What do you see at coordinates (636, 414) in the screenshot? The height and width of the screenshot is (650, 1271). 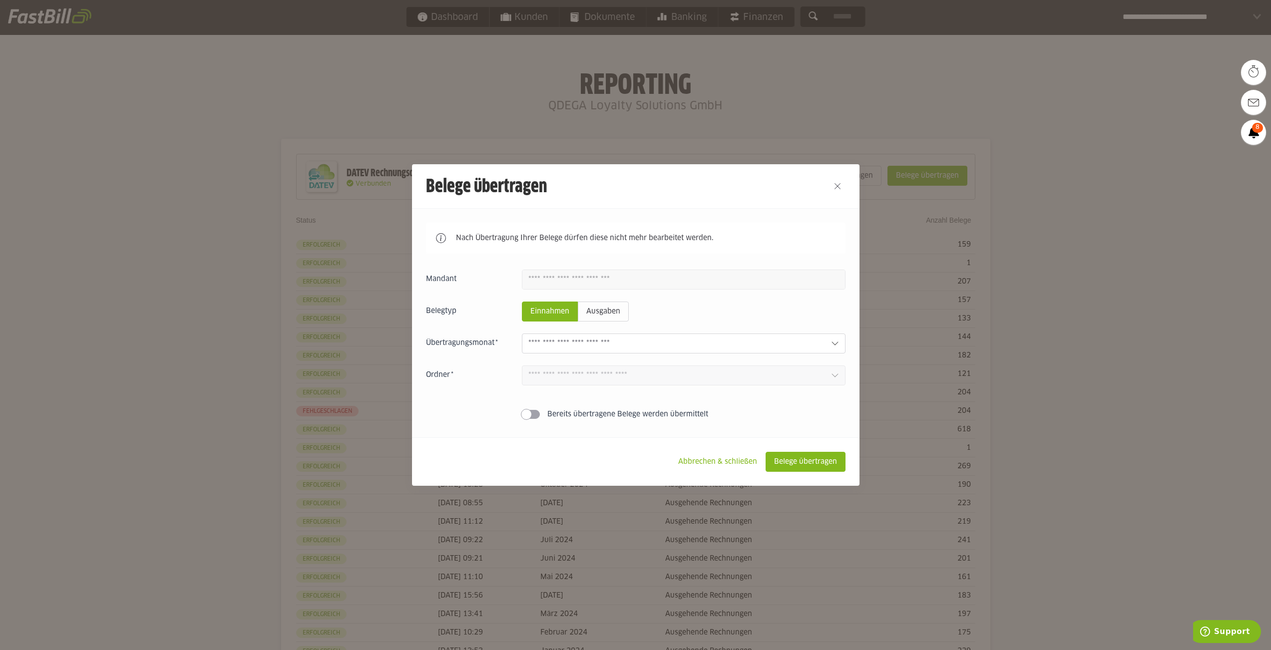 I see `sl-switch: Bereits übertragene Belege werden übermittelt` at bounding box center [636, 414].